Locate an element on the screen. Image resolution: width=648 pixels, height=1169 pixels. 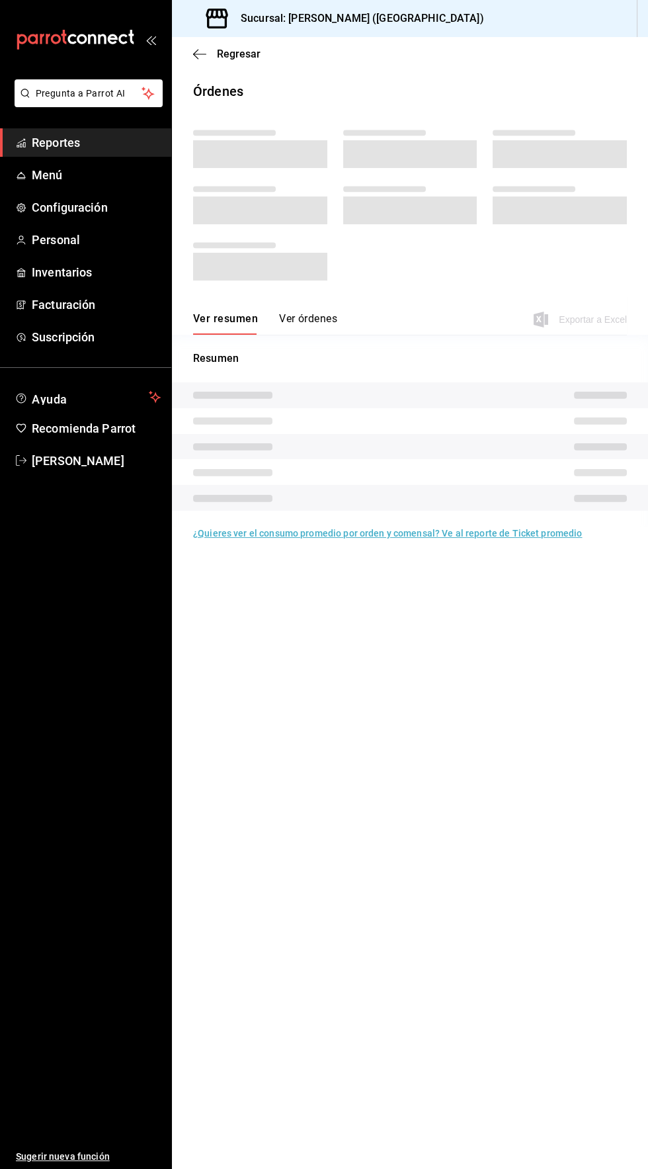
span: Menú is located at coordinates (96, 175).